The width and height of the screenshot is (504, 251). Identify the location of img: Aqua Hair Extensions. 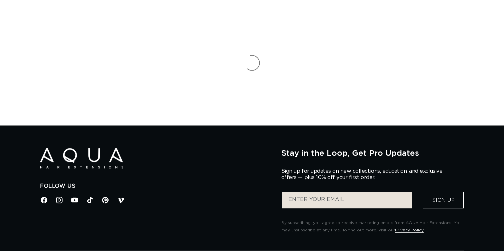
(82, 158).